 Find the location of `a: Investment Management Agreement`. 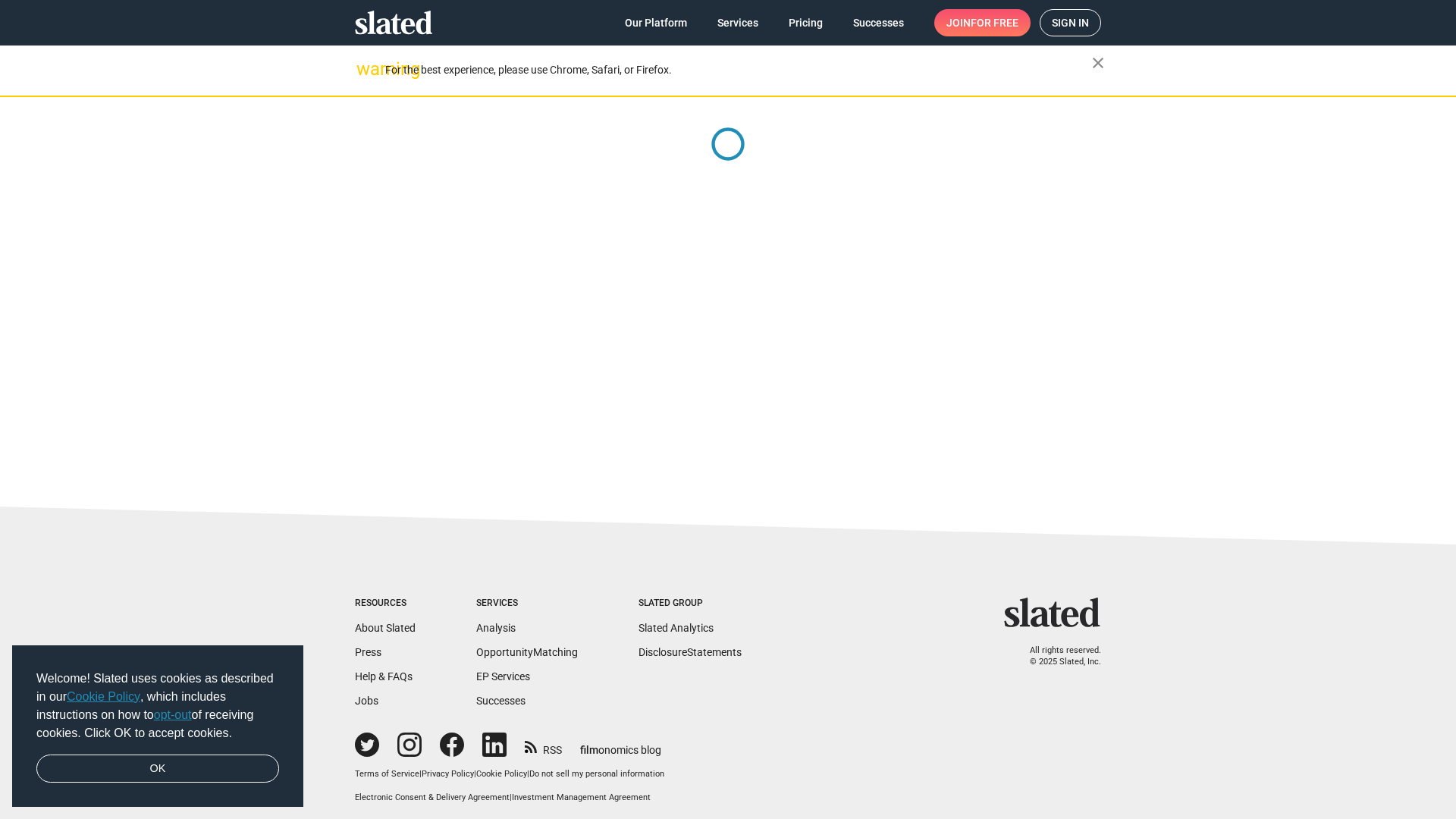

a: Investment Management Agreement is located at coordinates (581, 797).